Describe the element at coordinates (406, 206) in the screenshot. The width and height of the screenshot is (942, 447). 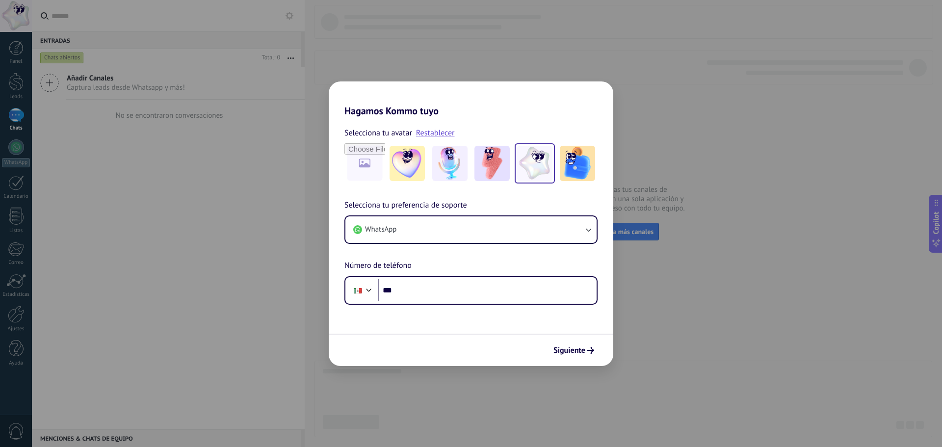
I see `span: Selecciona tu preferencia de soporte` at that location.